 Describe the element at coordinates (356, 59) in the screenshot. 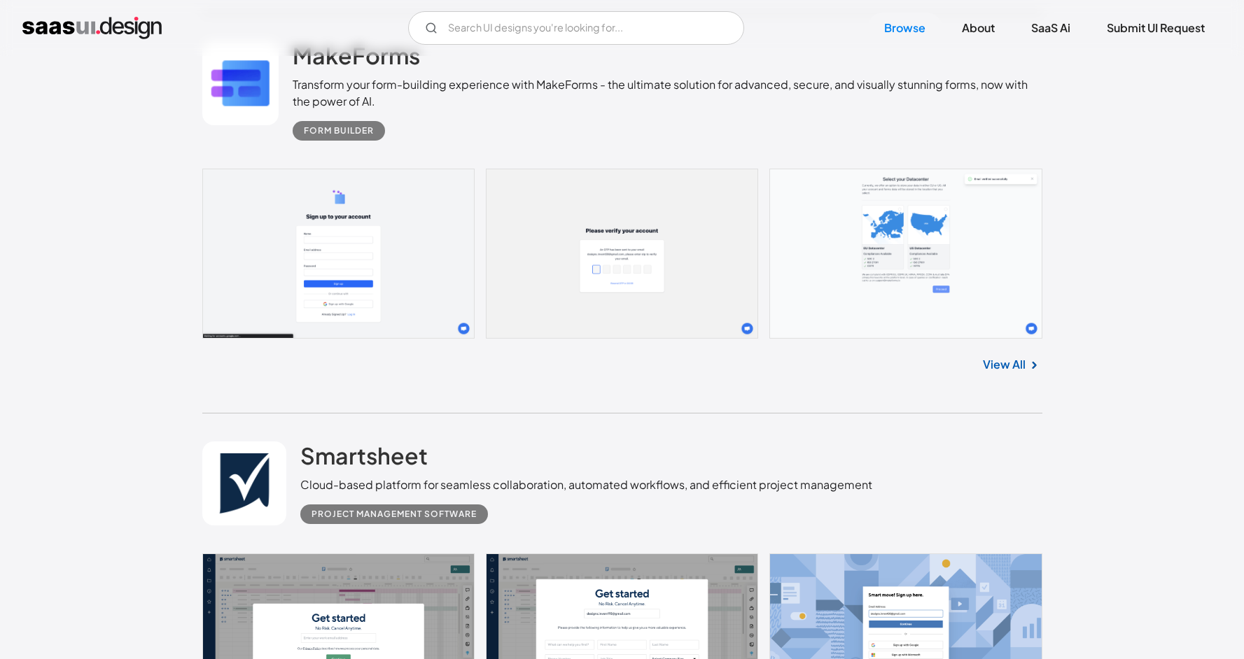

I see `a: MakeForms` at that location.